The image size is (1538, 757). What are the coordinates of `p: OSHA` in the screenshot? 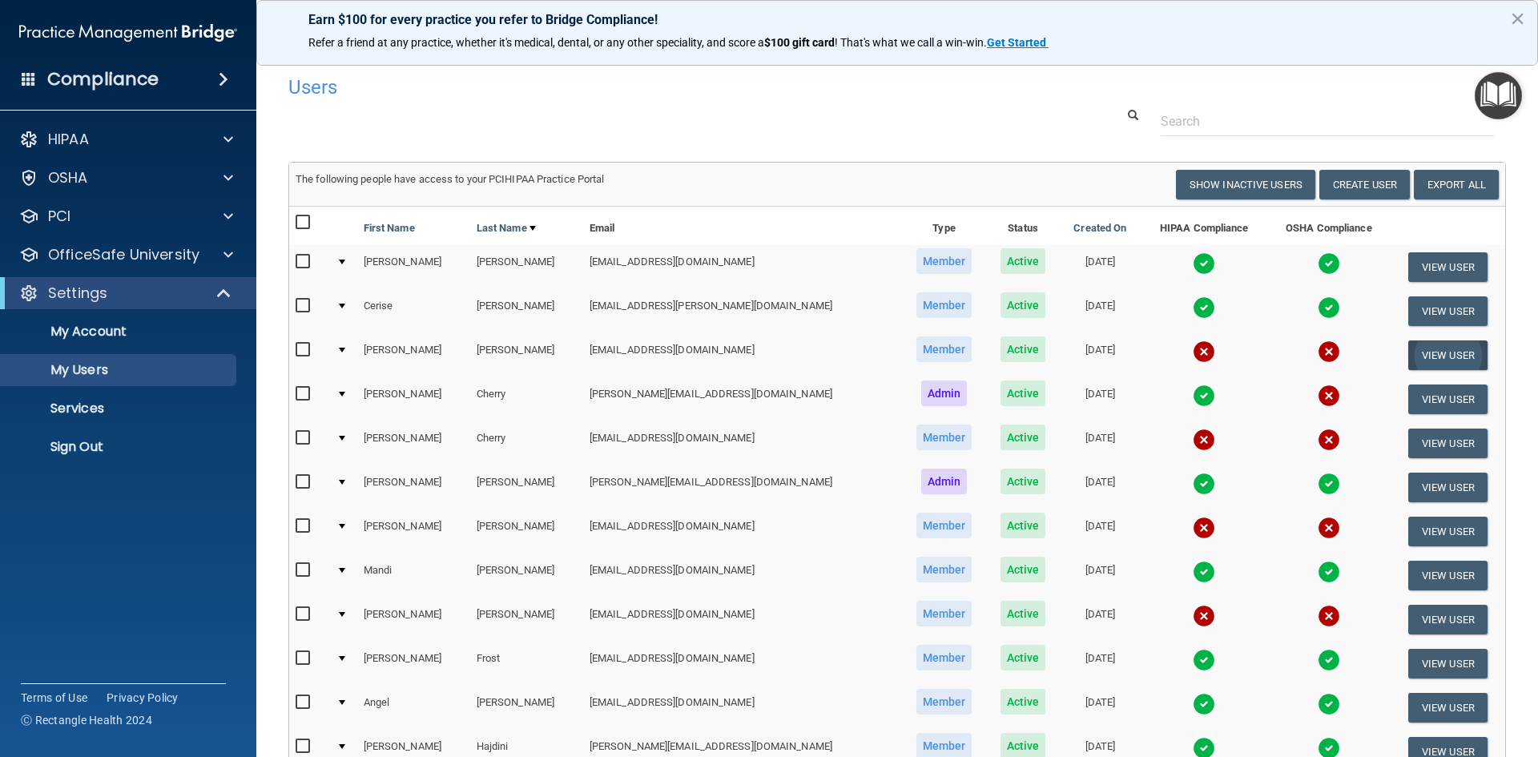 It's located at (68, 178).